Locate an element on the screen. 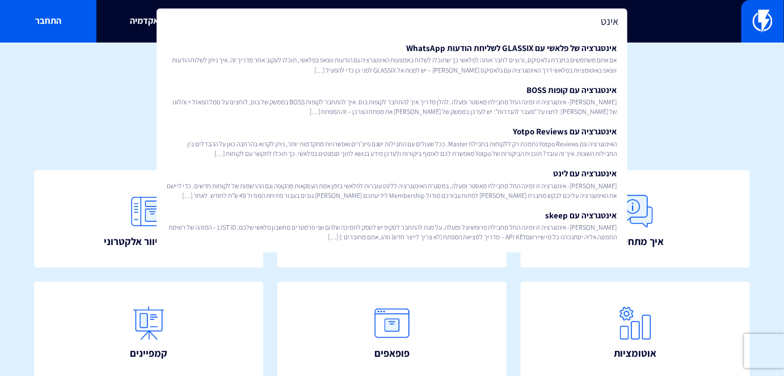 The width and height of the screenshot is (784, 376). span: האינטגרציה עם Yotpo Reviews נתמכת רק ללקוחות בחבילת Master. ככל שעולים עם החבילות ישנם פיצ’רים וא... is located at coordinates (391, 149).